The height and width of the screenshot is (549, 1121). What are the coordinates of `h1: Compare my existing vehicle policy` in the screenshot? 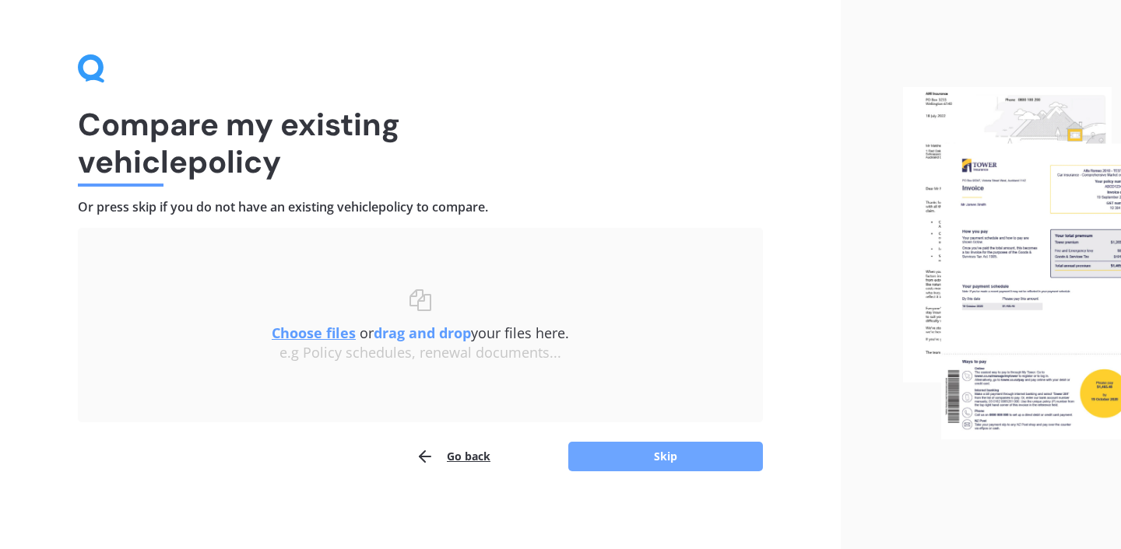 It's located at (420, 143).